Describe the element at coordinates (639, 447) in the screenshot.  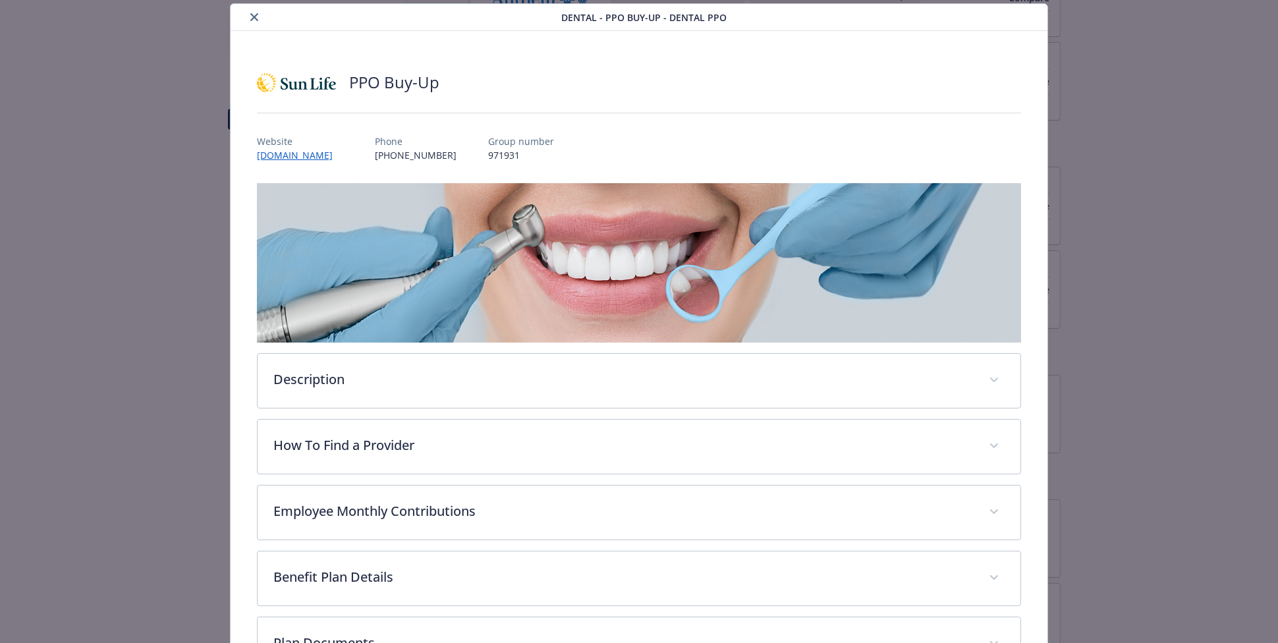
I see `div: How To Find a Provider` at that location.